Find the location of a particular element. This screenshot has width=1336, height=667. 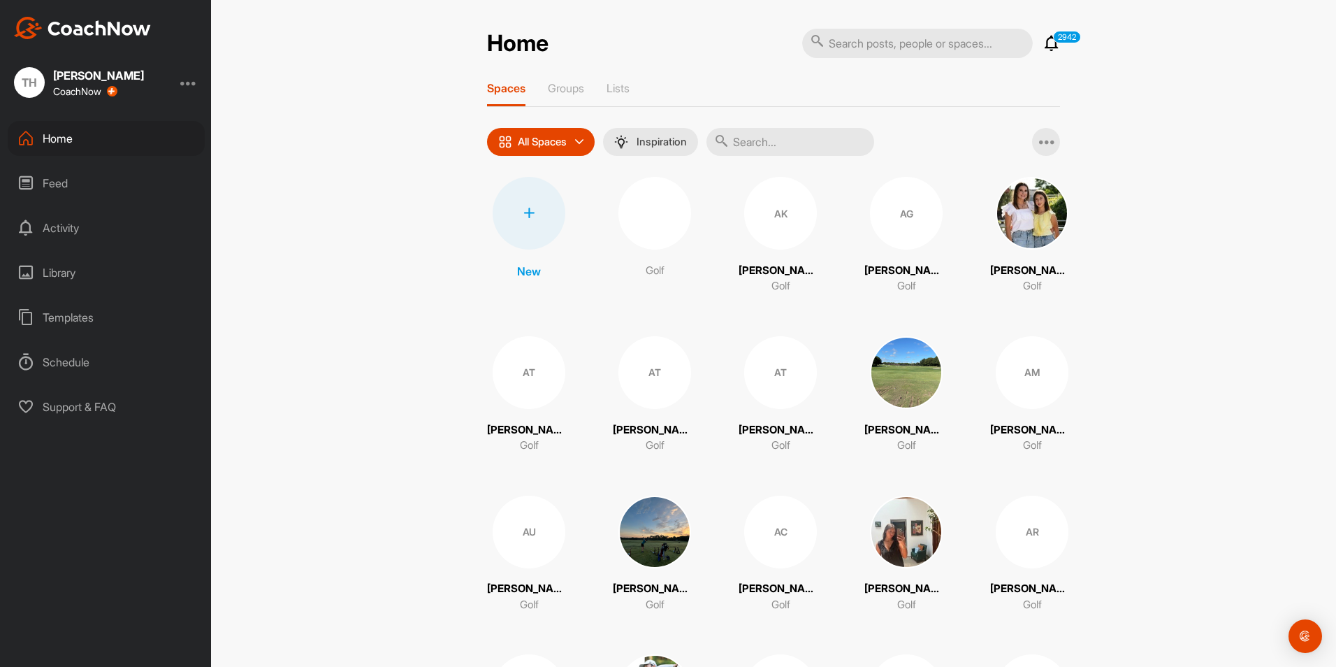

img: square_03078cb2b6fb09f212536bdb117bfa3a.jpg is located at coordinates (906, 532).